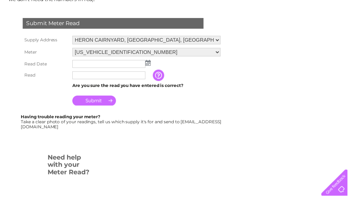 This screenshot has width=351, height=198. I want to click on div: Submit Meter Read, so click(114, 24).